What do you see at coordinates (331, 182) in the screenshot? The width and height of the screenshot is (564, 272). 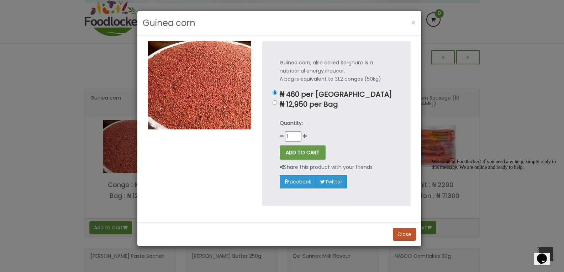 I see `a: Twitter` at bounding box center [331, 182].